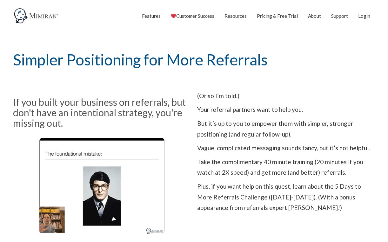 The image size is (388, 242). Describe the element at coordinates (286, 129) in the screenshot. I see `p: But it’s up to you to empower them with simpler, stronger positioning (and regular follow-up).` at that location.